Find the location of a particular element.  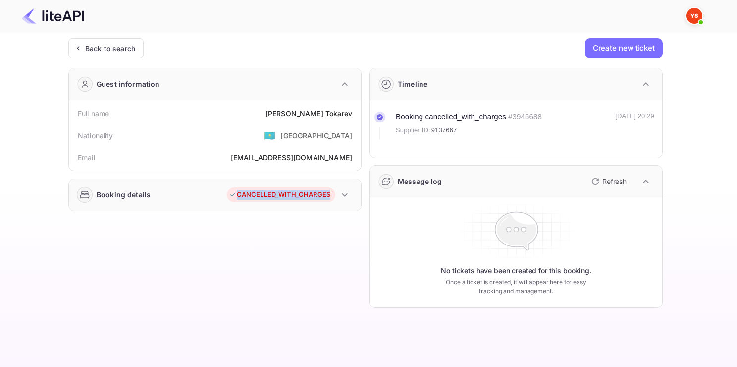

img: LiteAPI Logo is located at coordinates (53, 16).